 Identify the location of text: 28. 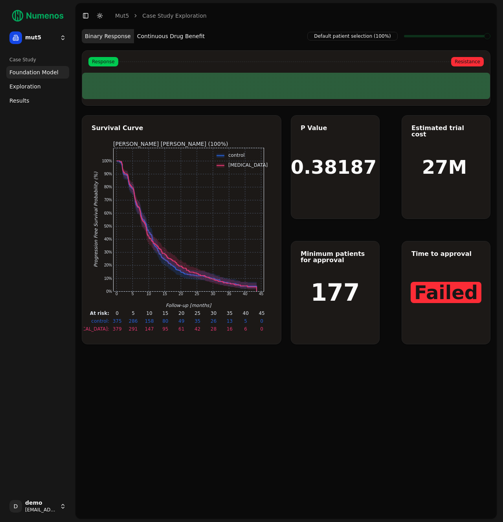
(213, 329).